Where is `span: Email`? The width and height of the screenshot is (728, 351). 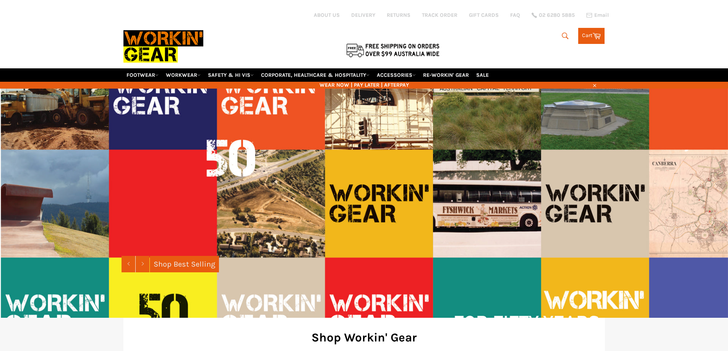
span: Email is located at coordinates (602, 15).